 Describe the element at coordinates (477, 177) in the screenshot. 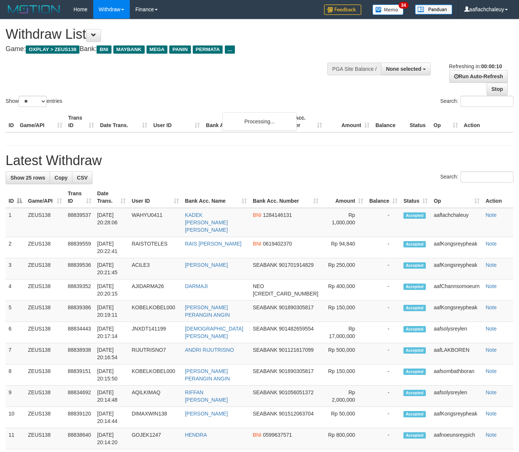

I see `label: Search:` at that location.